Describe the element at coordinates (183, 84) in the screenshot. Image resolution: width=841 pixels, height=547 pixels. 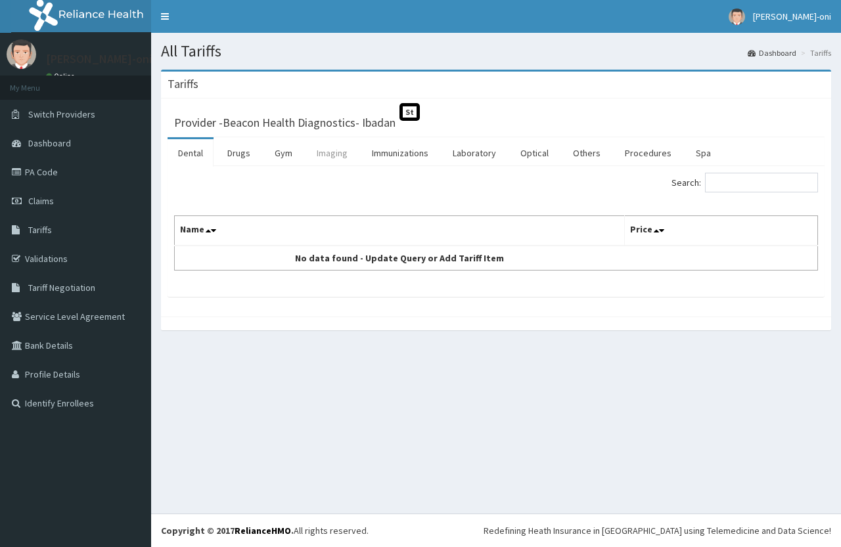
I see `h3: Tariffs` at that location.